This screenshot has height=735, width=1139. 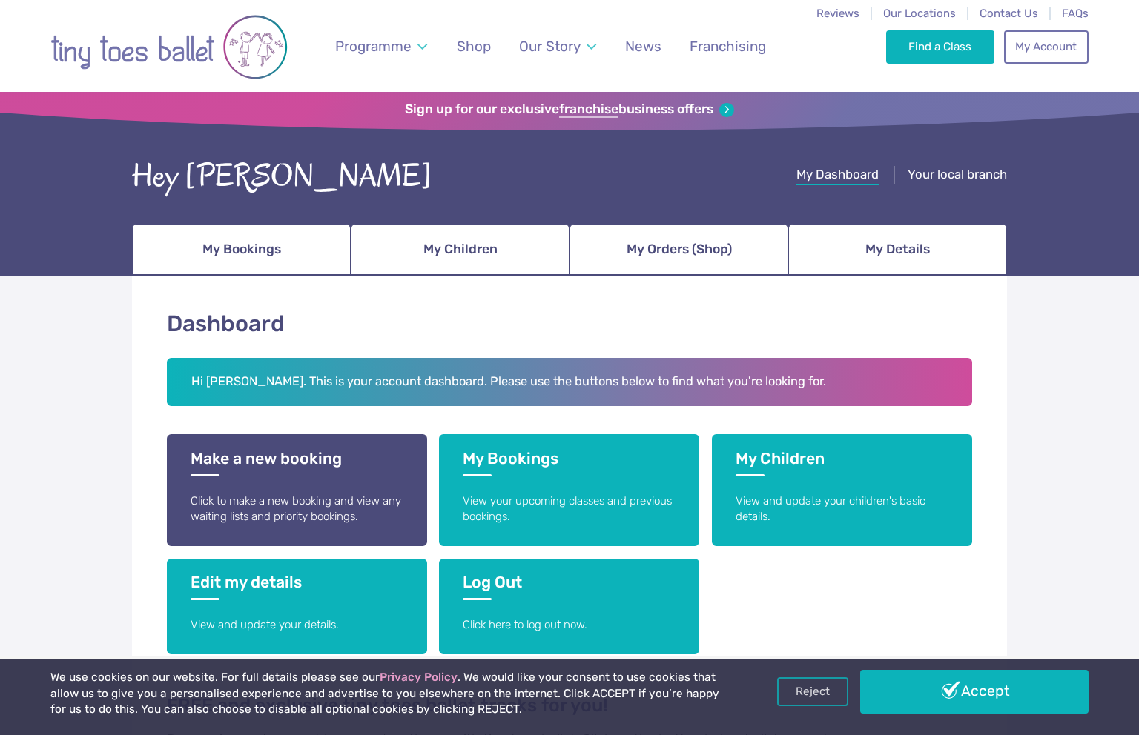 I want to click on a: Make a new booking Click to make a new booking and view any waiting lists and priority bookings., so click(x=296, y=490).